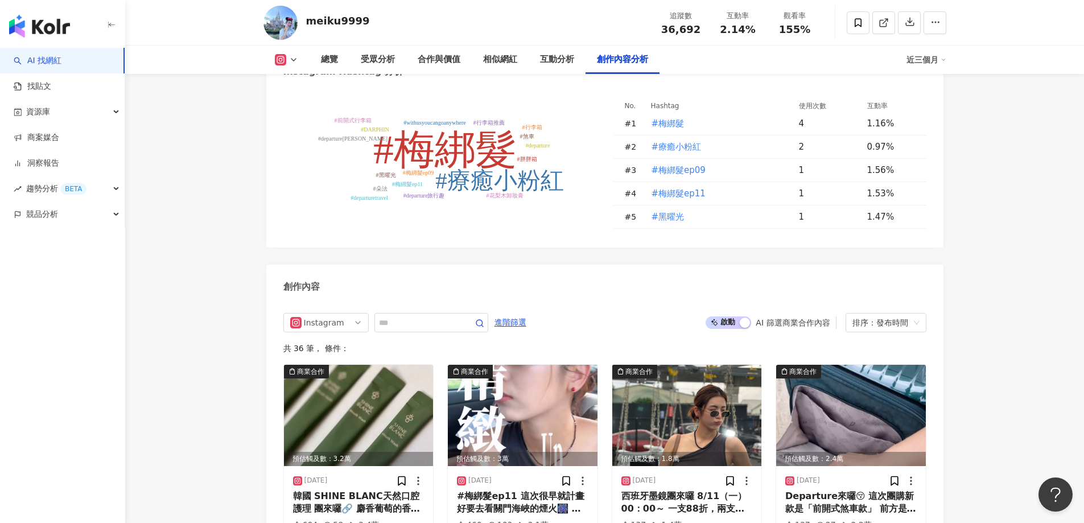 Image resolution: width=1084 pixels, height=523 pixels. I want to click on tspan: #朵法, so click(380, 188).